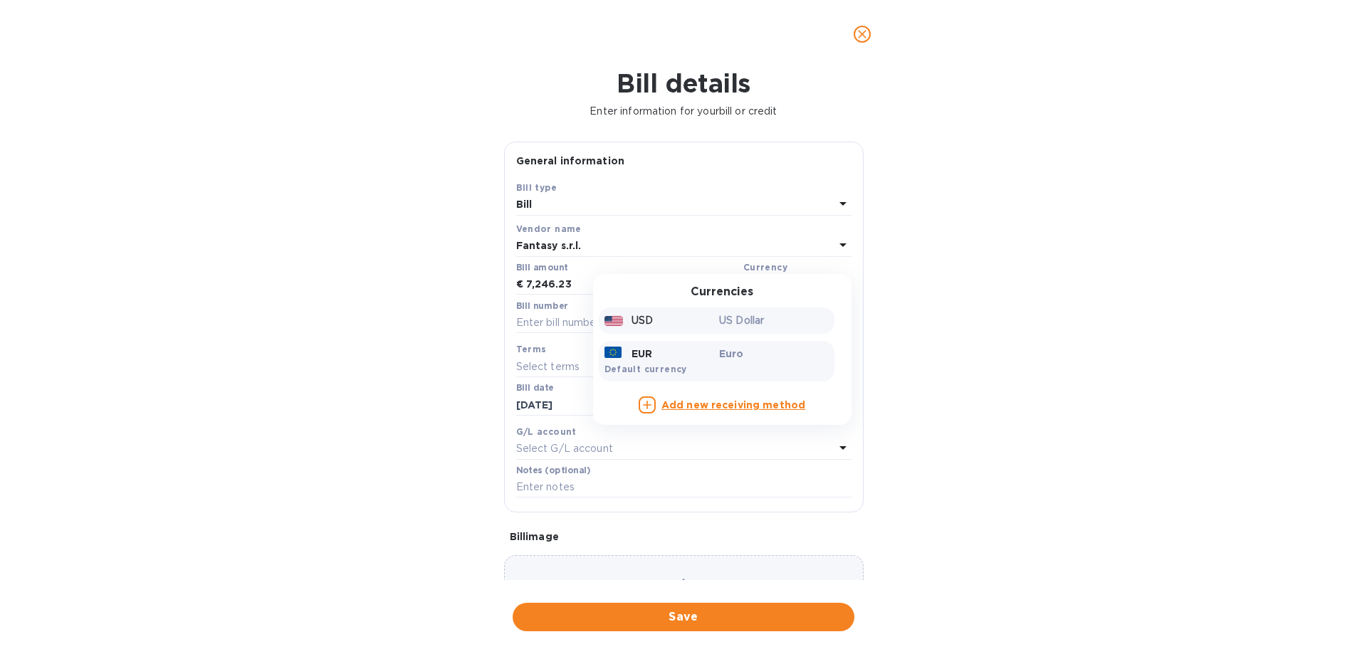 The width and height of the screenshot is (1367, 654). I want to click on button: close, so click(862, 34).